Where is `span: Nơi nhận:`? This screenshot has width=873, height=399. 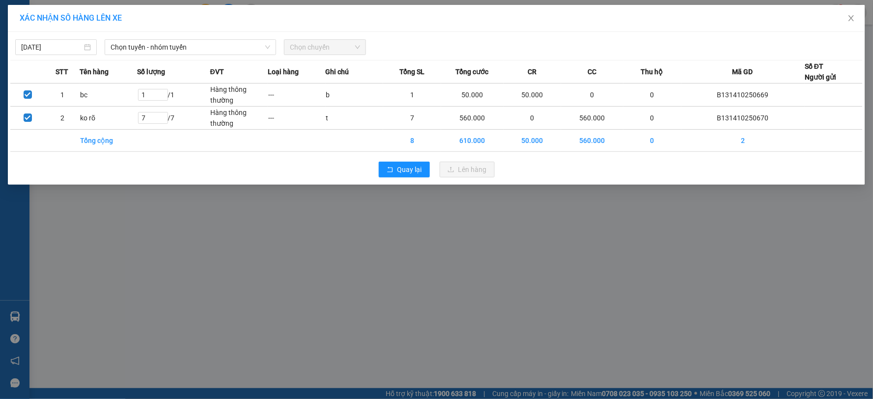 span: Nơi nhận: is located at coordinates (83, 75).